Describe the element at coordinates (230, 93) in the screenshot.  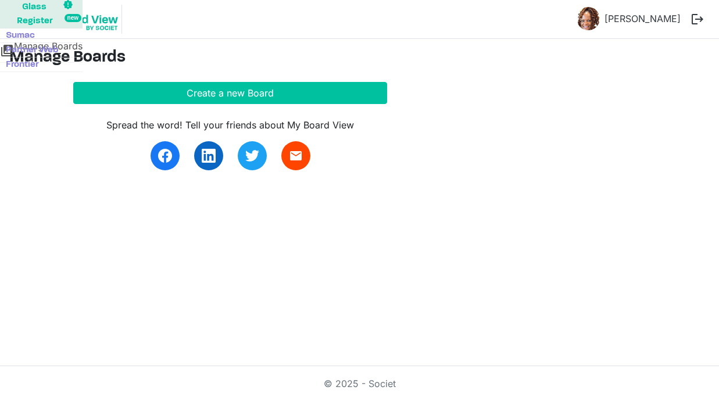
I see `button: Create a new Board` at that location.